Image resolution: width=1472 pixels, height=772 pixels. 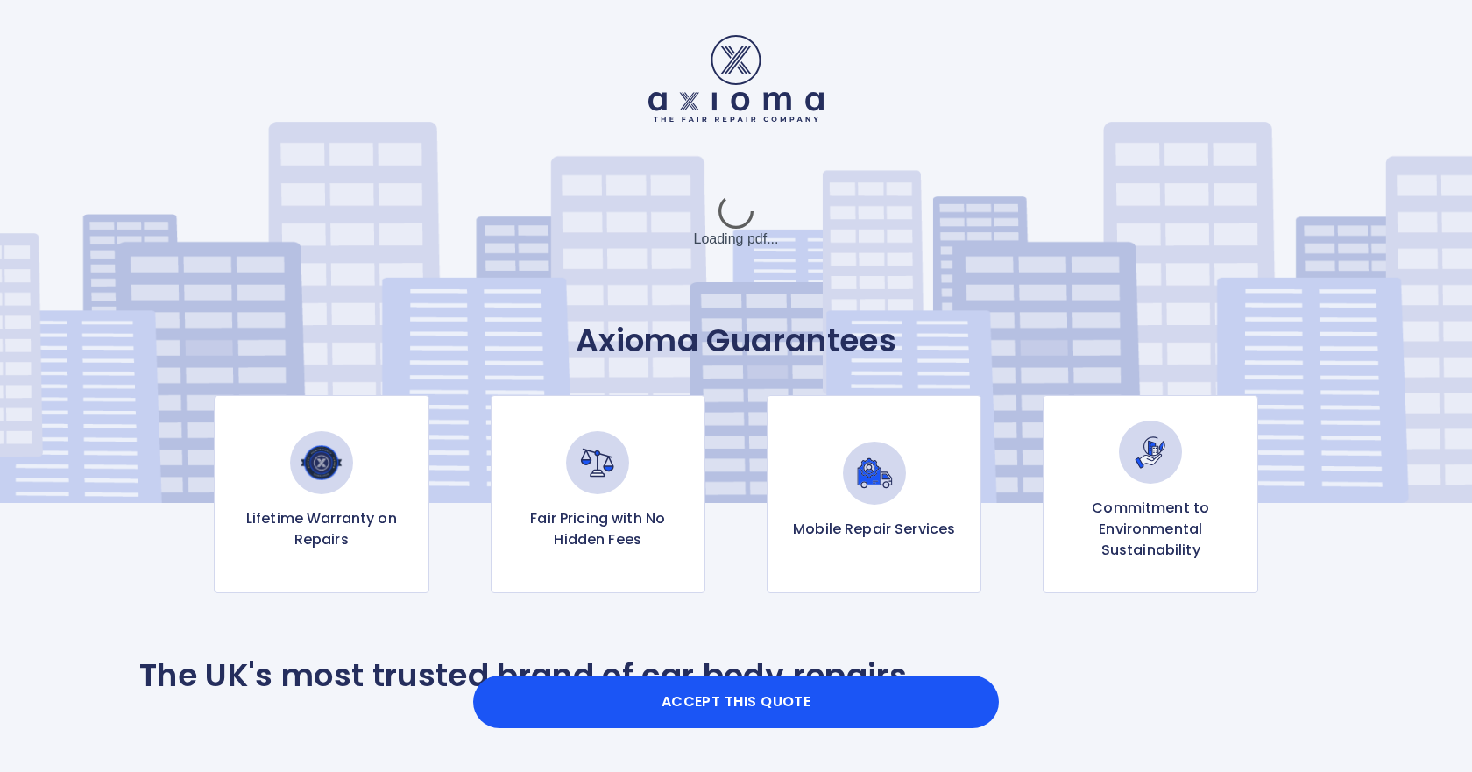 I want to click on p: Mobile Repair Services, so click(x=874, y=529).